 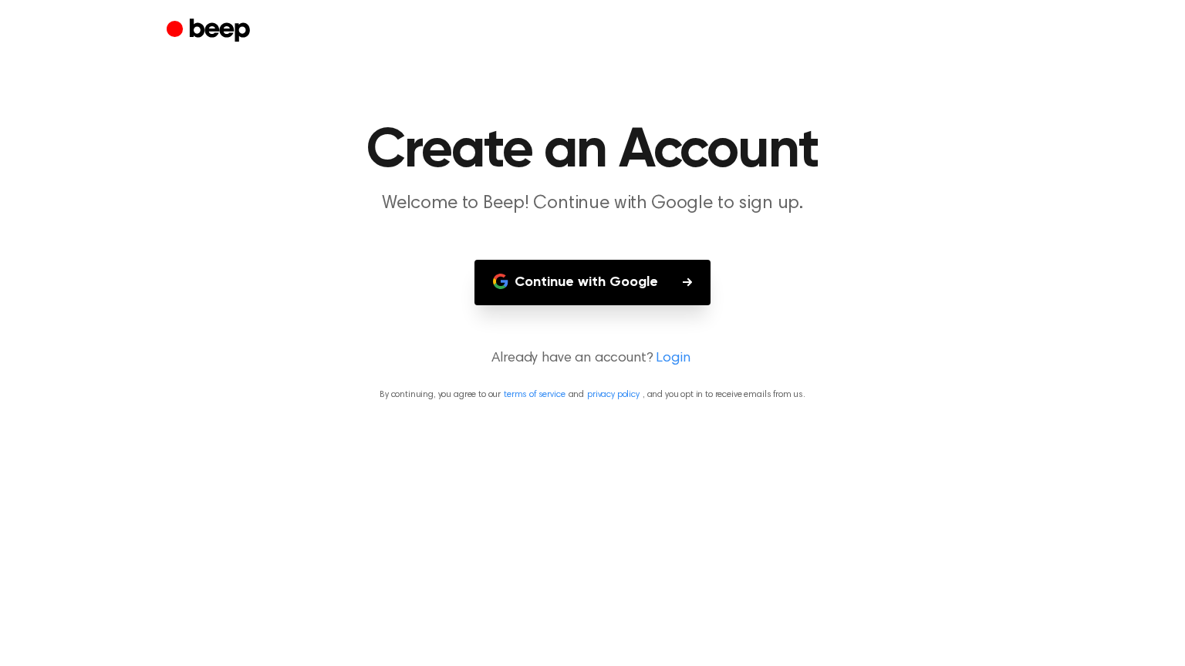 I want to click on p: Welcome to Beep! Continue with Google to sign up., so click(x=592, y=204).